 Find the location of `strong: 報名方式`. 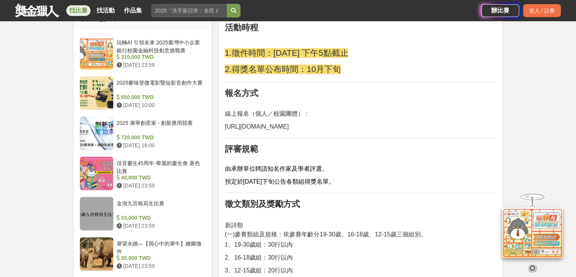

strong: 報名方式 is located at coordinates (241, 93).